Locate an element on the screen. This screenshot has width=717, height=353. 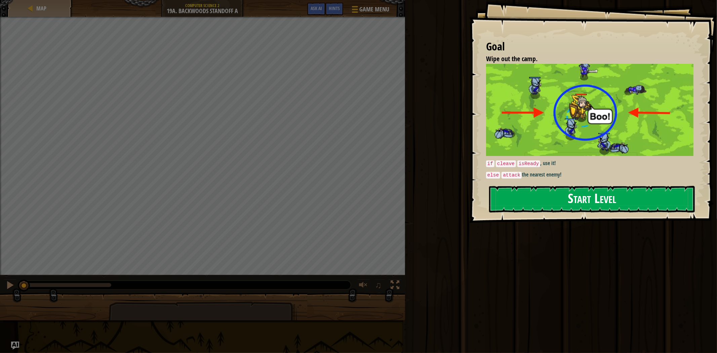
li: Wipe out the camp. is located at coordinates (584, 59).